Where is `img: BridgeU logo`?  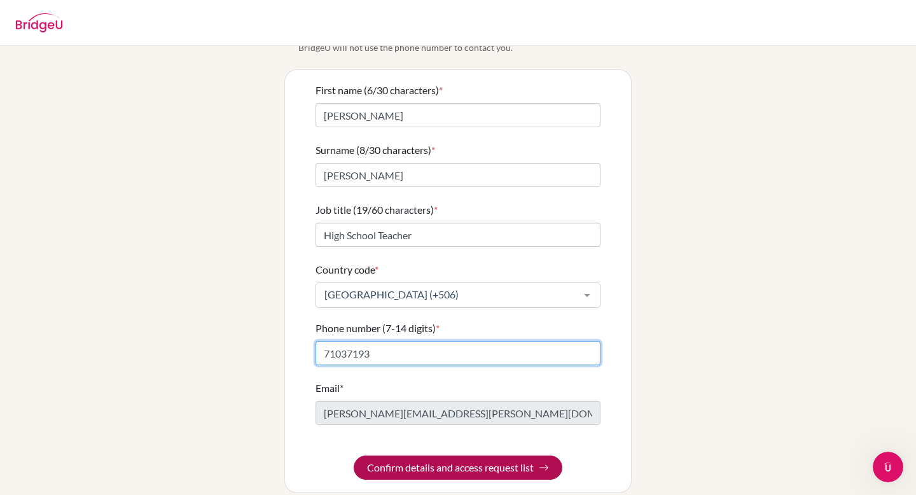 img: BridgeU logo is located at coordinates (39, 23).